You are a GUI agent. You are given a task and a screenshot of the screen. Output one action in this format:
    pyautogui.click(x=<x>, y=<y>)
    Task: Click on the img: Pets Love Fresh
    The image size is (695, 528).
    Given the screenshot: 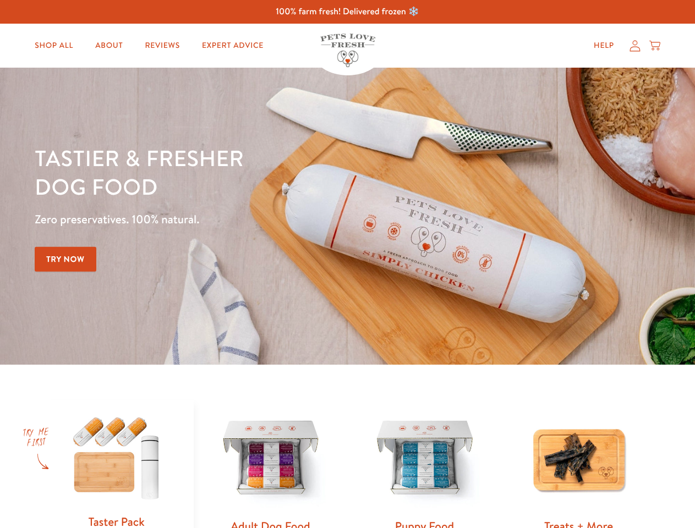 What is the action you would take?
    pyautogui.click(x=348, y=50)
    